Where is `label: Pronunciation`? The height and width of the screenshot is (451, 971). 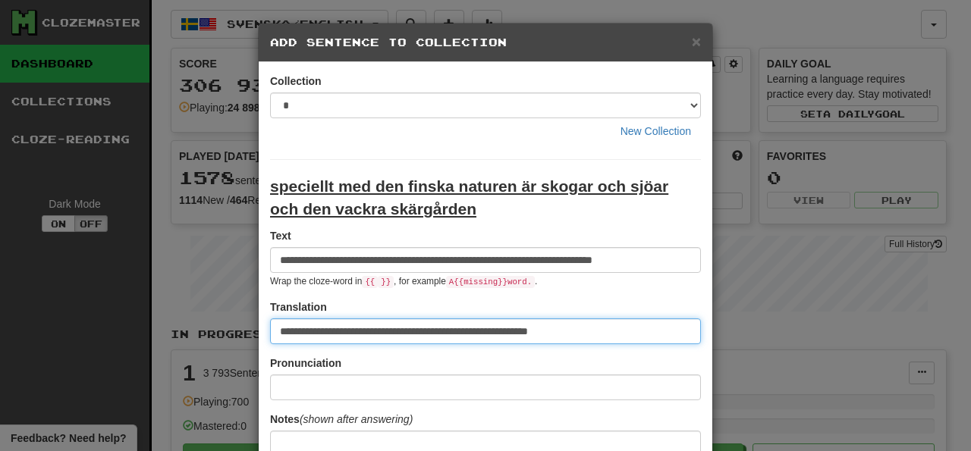
label: Pronunciation is located at coordinates (306, 363).